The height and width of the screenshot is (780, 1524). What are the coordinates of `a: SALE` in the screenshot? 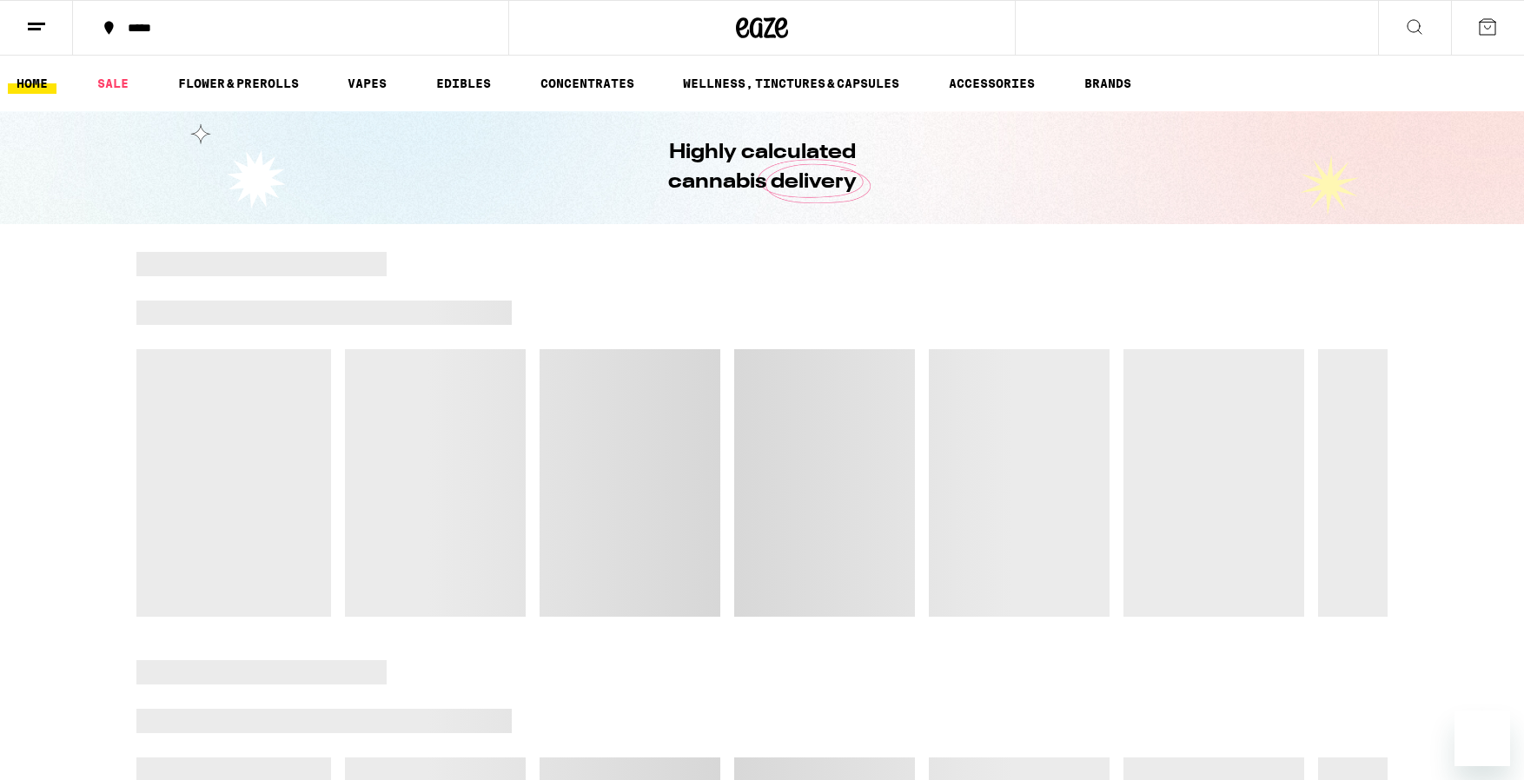 It's located at (113, 83).